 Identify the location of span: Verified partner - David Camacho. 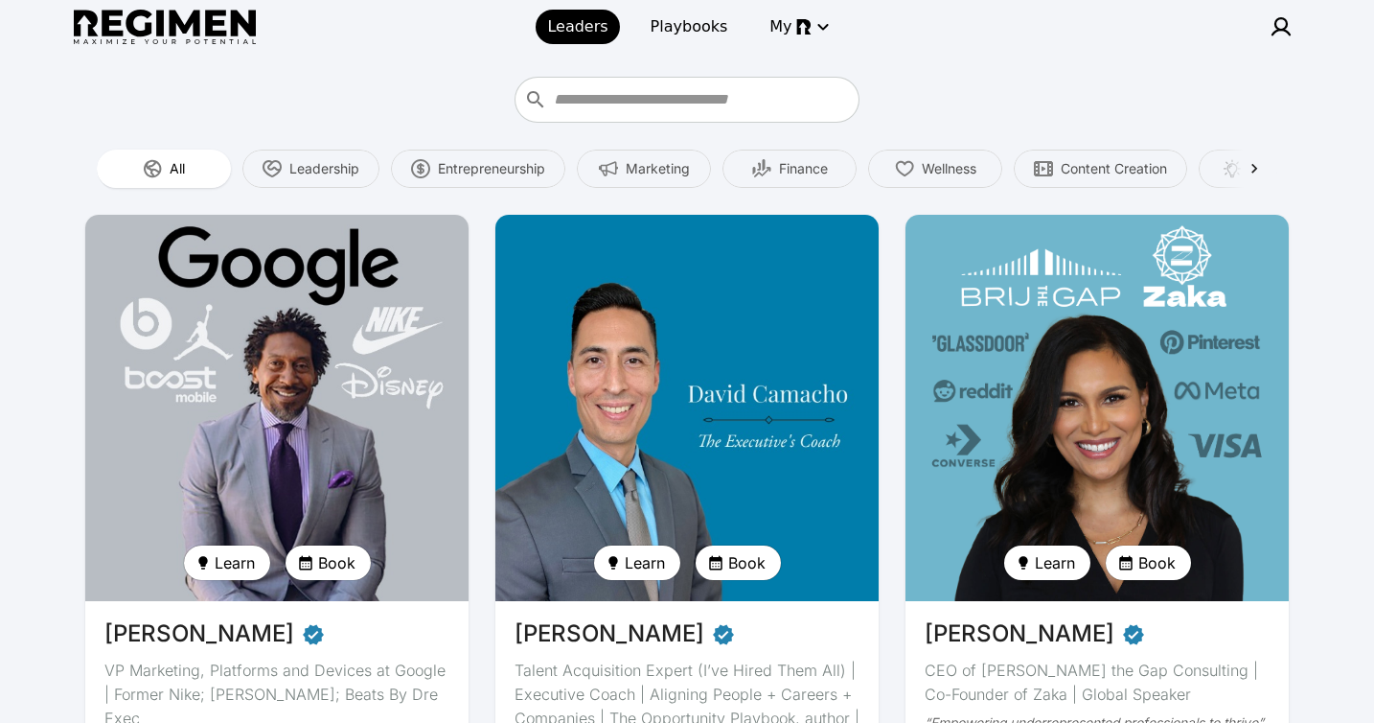
(723, 633).